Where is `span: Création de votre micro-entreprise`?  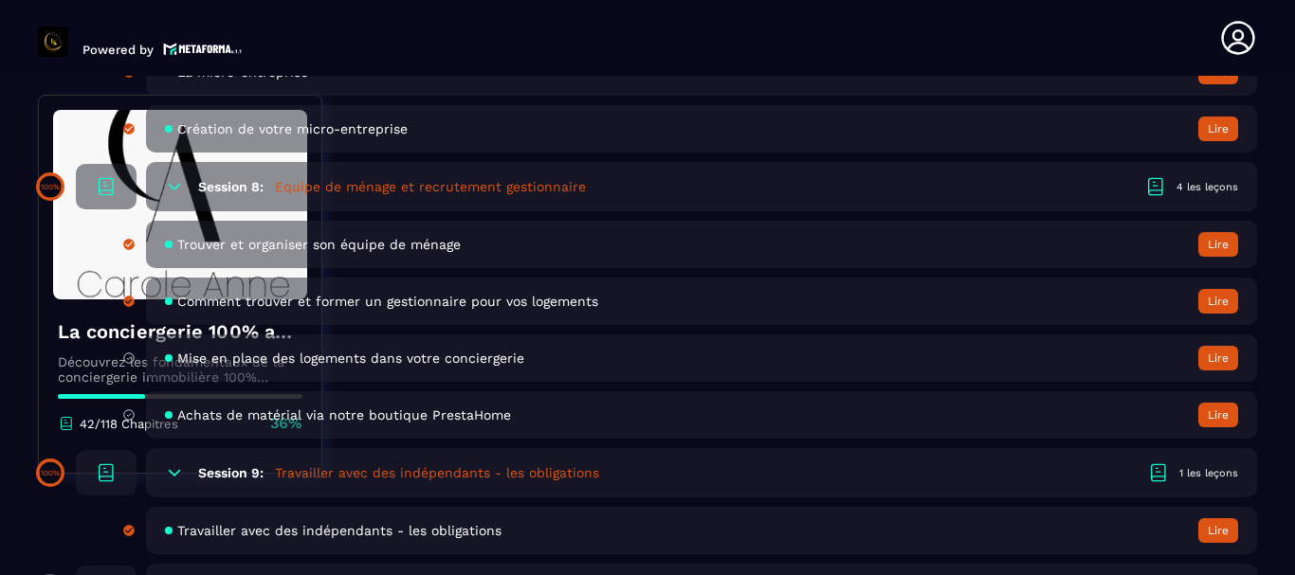
span: Création de votre micro-entreprise is located at coordinates (292, 129).